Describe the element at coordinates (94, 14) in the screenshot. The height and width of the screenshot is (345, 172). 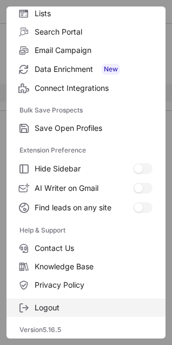
I see `span: Lists` at that location.